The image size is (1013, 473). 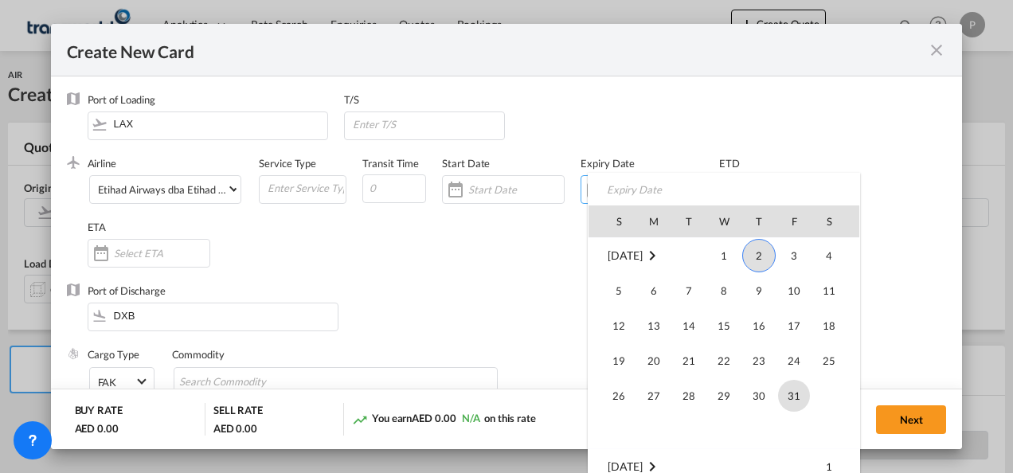 I want to click on td: Friday October 24 2025, so click(x=794, y=361).